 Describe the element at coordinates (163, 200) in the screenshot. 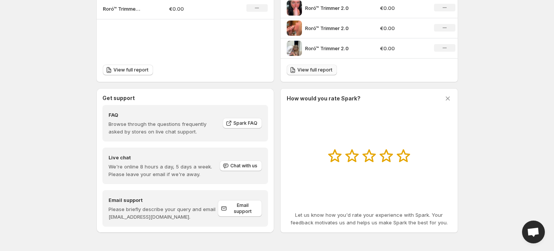

I see `h4: Email support` at that location.